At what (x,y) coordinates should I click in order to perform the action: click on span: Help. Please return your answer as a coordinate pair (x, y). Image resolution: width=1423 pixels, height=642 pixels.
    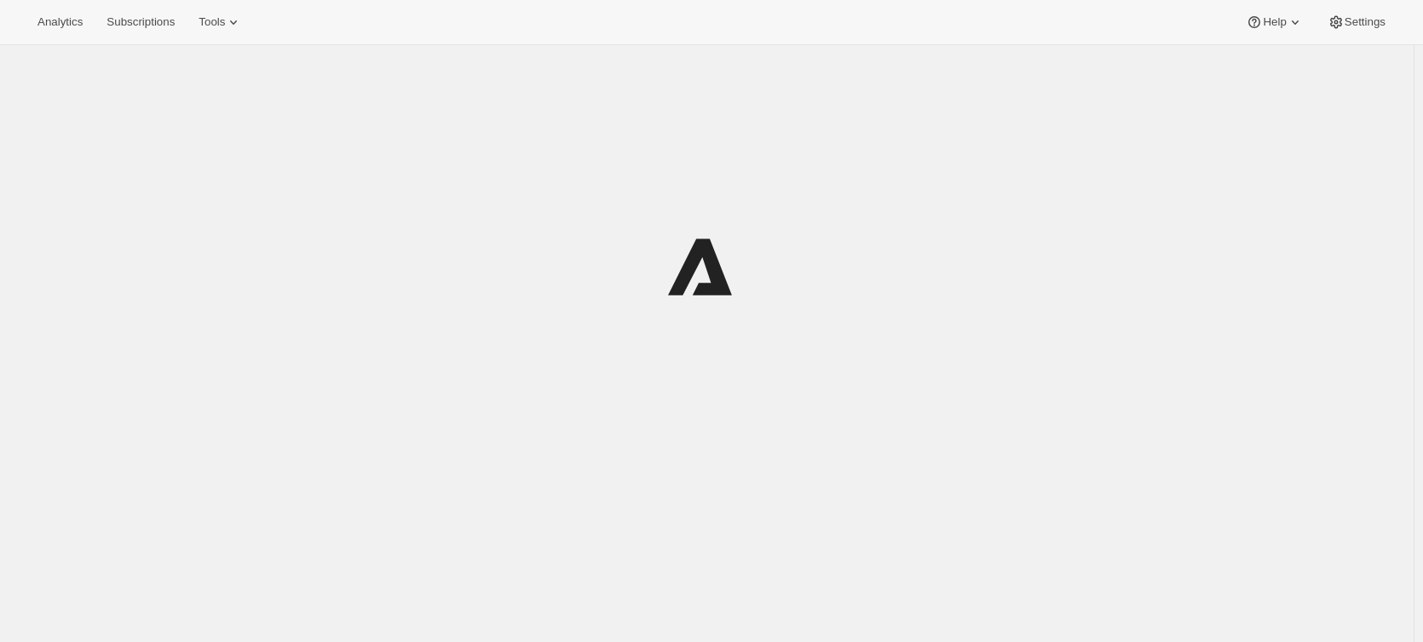
    Looking at the image, I should click on (1274, 22).